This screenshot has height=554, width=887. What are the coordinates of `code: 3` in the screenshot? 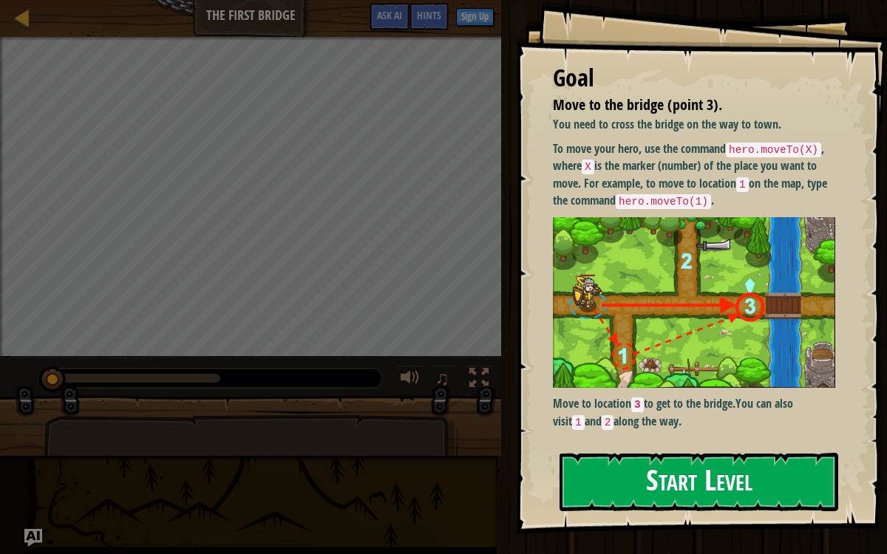 It's located at (637, 405).